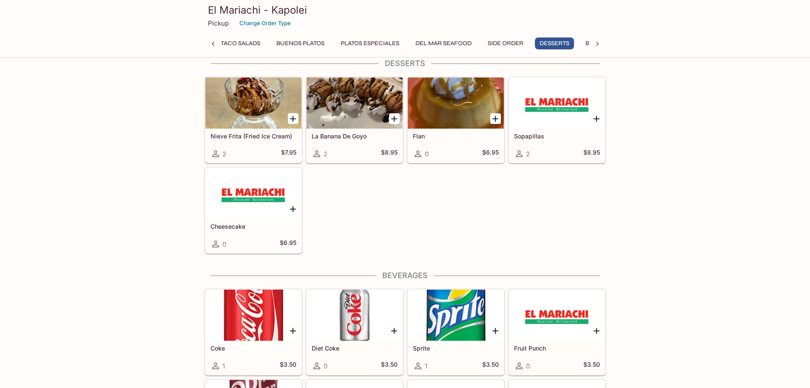 This screenshot has height=388, width=810. I want to click on button: Add Diet Coke, so click(394, 330).